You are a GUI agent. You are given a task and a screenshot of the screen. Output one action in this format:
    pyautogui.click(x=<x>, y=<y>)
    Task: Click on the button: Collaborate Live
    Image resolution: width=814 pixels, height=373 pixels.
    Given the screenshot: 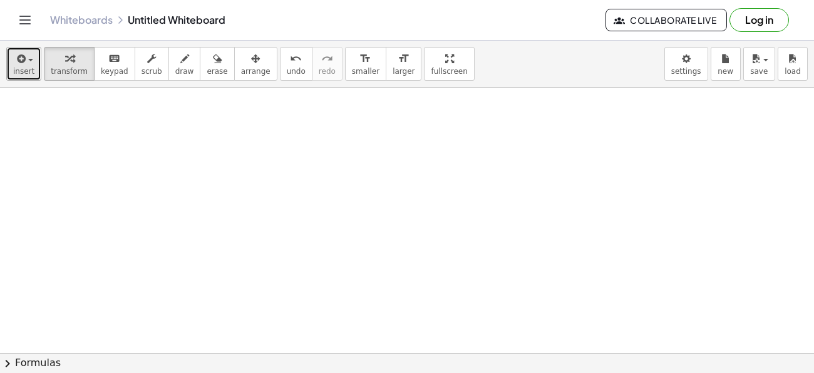 What is the action you would take?
    pyautogui.click(x=667, y=20)
    